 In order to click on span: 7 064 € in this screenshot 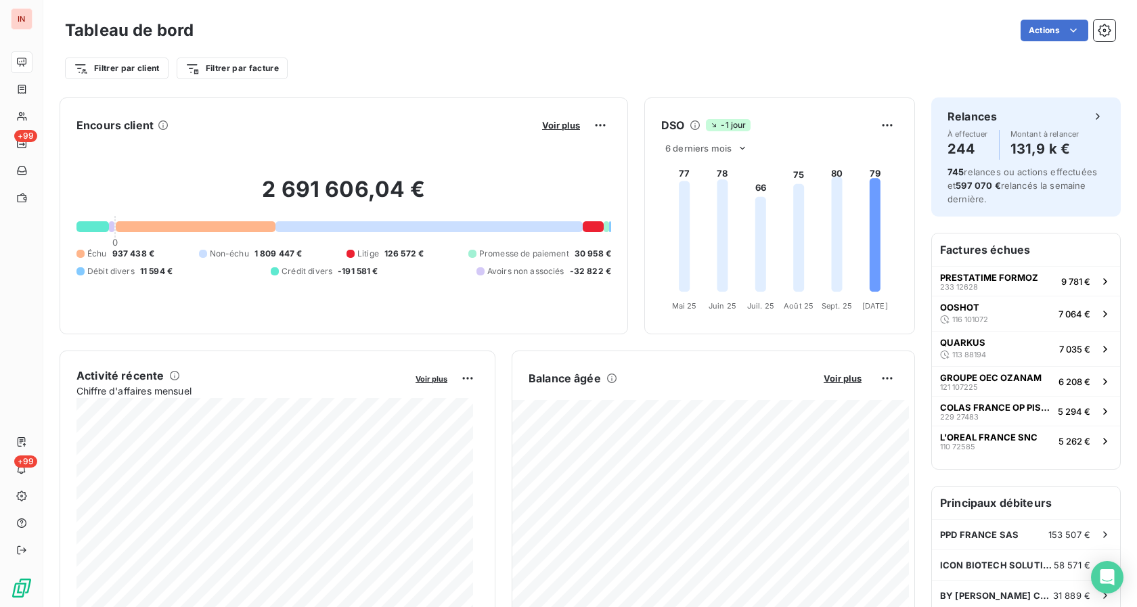, I will do `click(1074, 314)`.